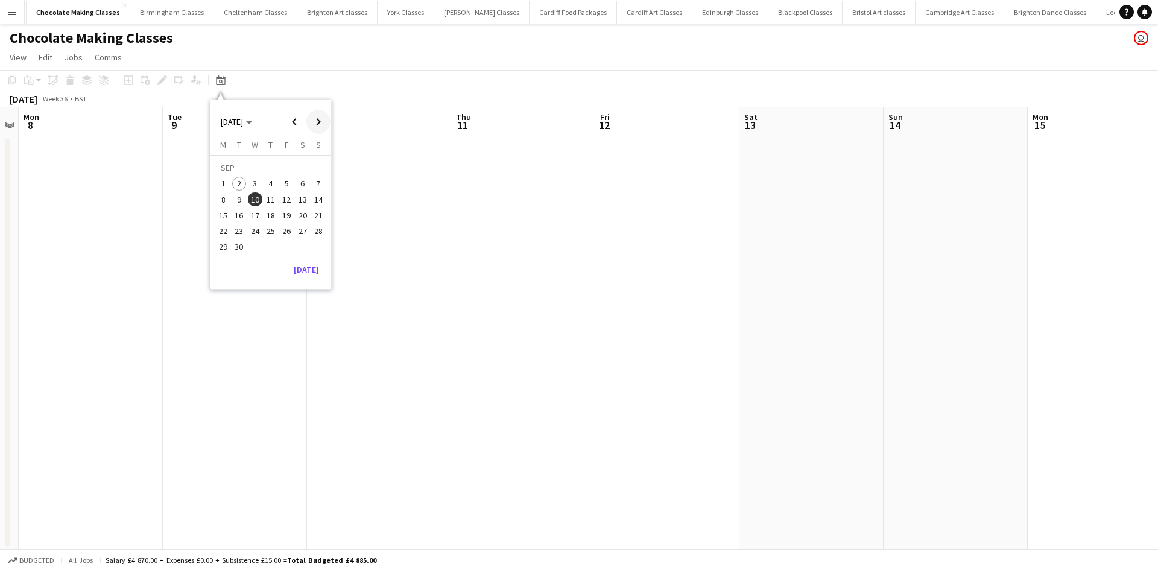 The image size is (1158, 570). Describe the element at coordinates (406, 12) in the screenshot. I see `button: York Classes` at that location.